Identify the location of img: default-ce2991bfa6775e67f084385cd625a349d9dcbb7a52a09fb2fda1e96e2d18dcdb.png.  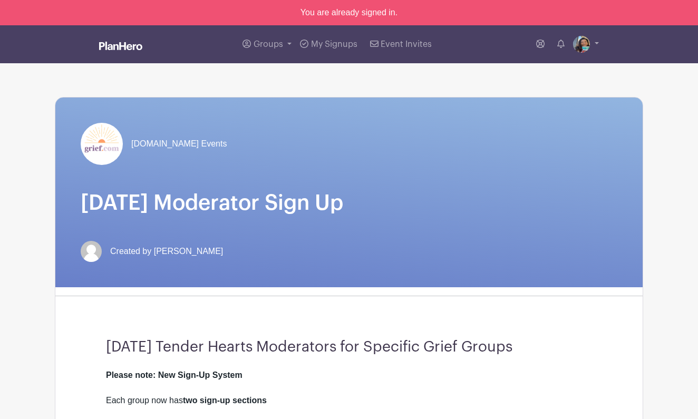
(91, 252).